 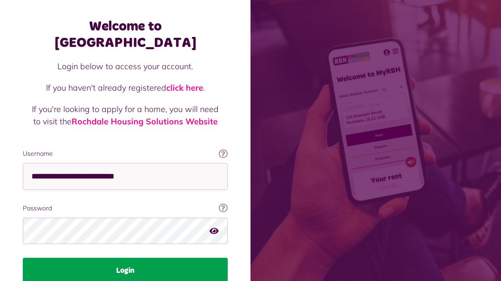 I want to click on label: Username, so click(x=125, y=154).